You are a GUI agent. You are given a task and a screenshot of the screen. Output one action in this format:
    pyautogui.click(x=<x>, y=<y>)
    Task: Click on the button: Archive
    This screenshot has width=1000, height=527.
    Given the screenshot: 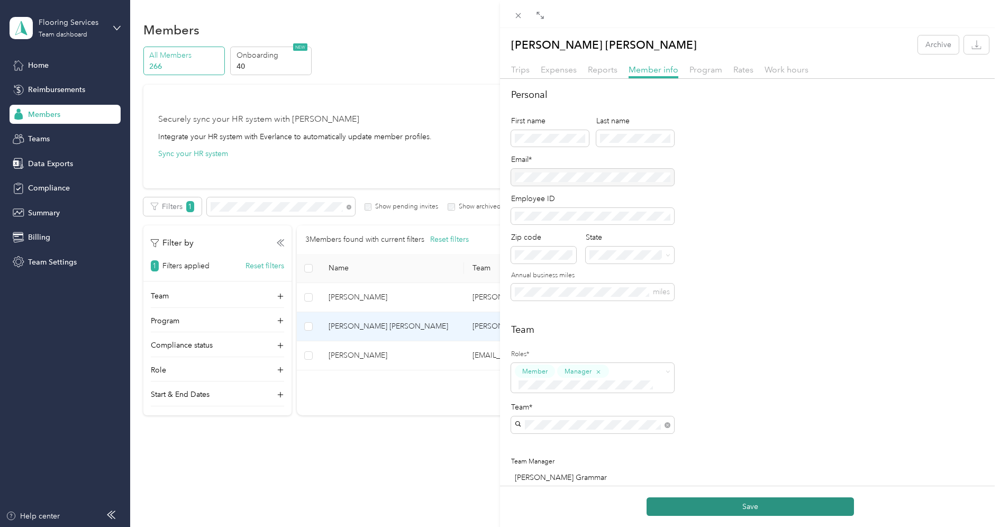 What is the action you would take?
    pyautogui.click(x=938, y=44)
    